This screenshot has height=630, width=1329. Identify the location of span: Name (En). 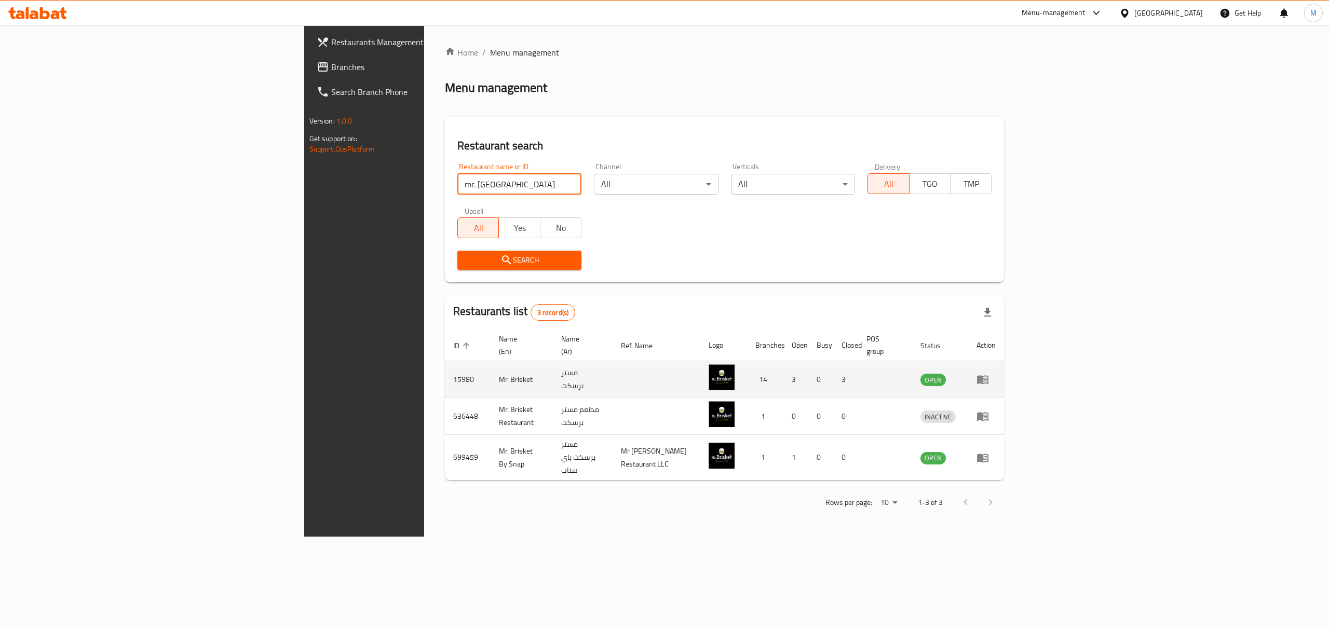
(520, 345).